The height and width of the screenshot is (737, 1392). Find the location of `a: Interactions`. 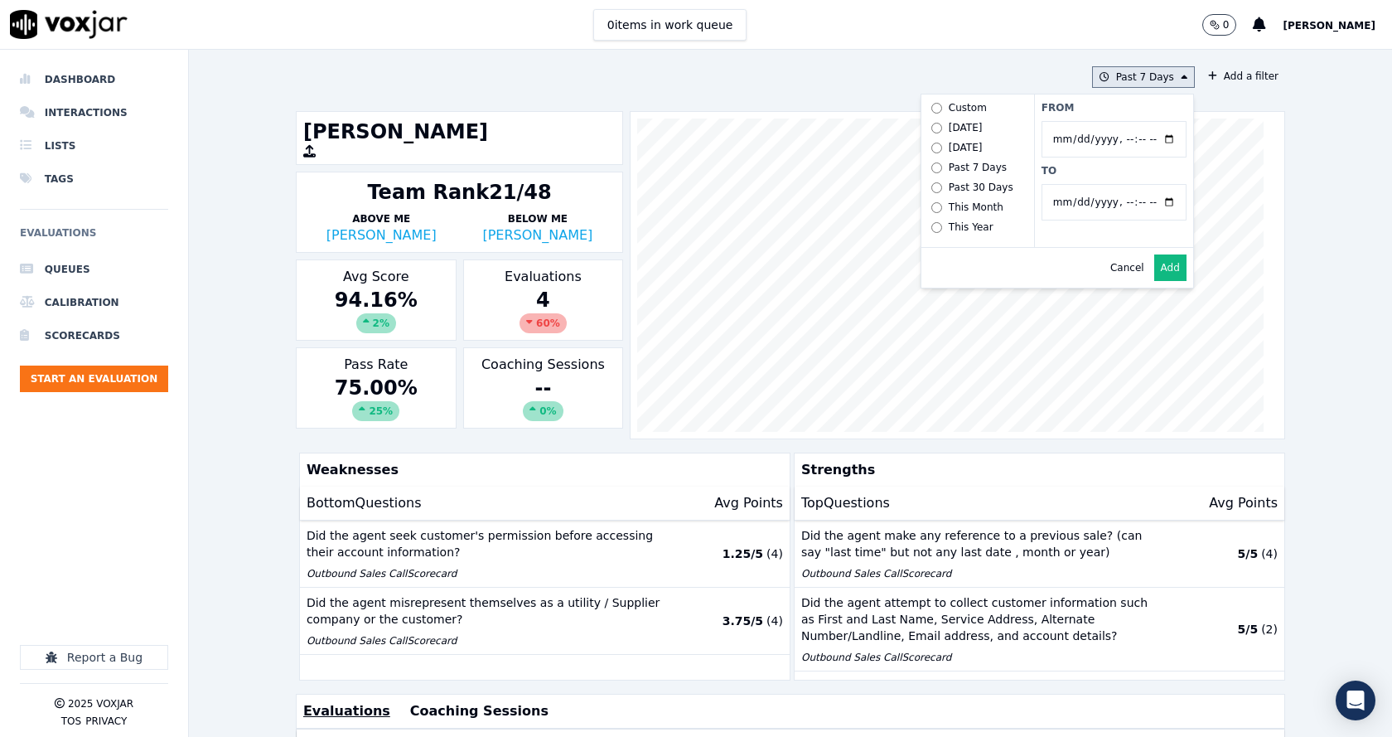

a: Interactions is located at coordinates (94, 113).